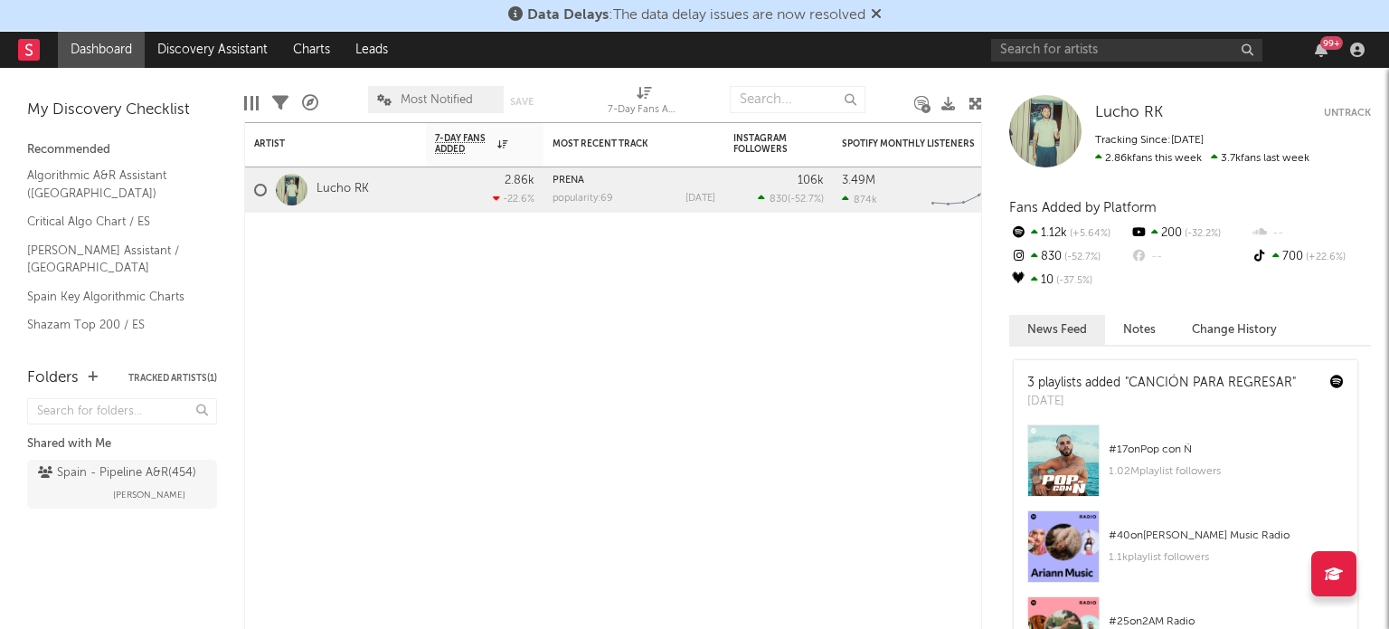 This screenshot has height=629, width=1389. I want to click on div: 1.12k, so click(1069, 233).